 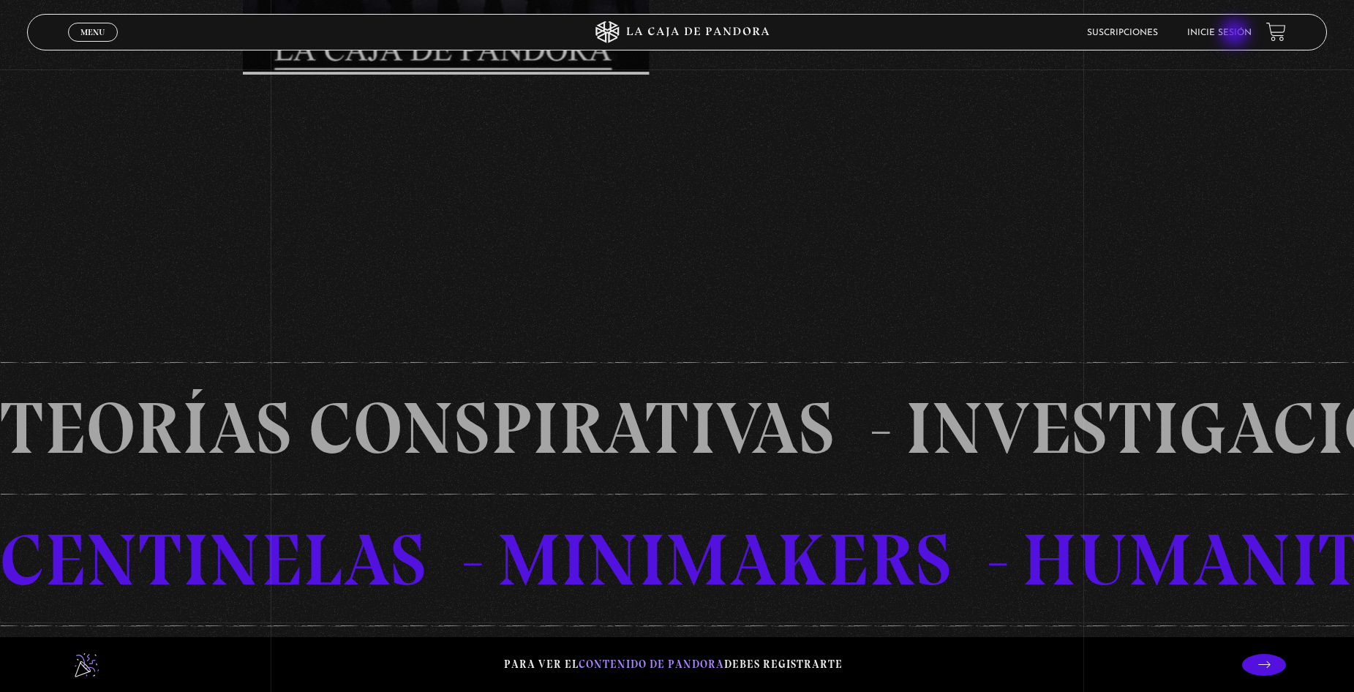 What do you see at coordinates (1276, 31) in the screenshot?
I see `a: View your shopping cart` at bounding box center [1276, 31].